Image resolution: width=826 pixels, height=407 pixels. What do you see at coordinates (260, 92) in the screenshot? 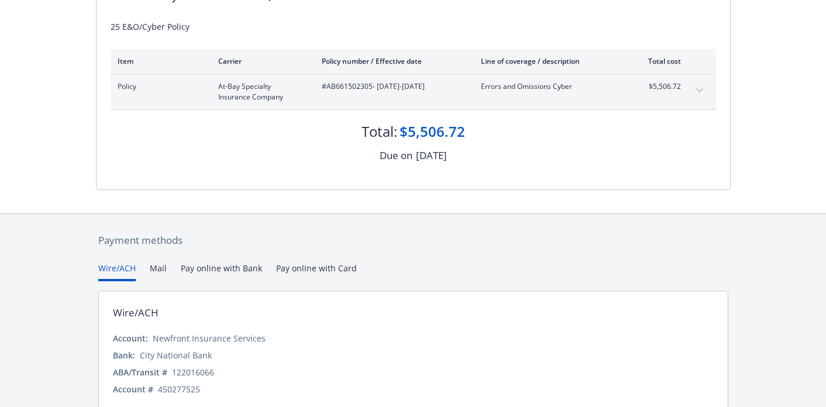
I see `span: At-Bay Specialty Insurance Company` at bounding box center [260, 92].